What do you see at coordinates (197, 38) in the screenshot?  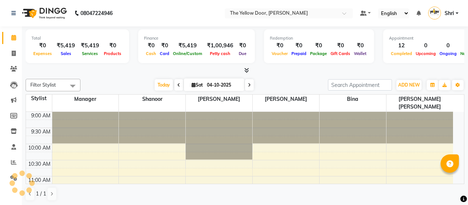 I see `div: Finance` at bounding box center [197, 38].